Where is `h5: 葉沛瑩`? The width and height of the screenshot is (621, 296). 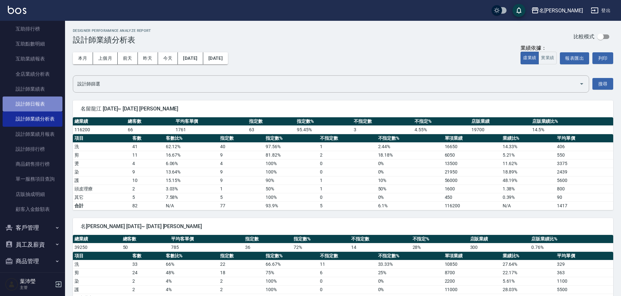
h5: 葉沛瑩 is located at coordinates (36, 282).